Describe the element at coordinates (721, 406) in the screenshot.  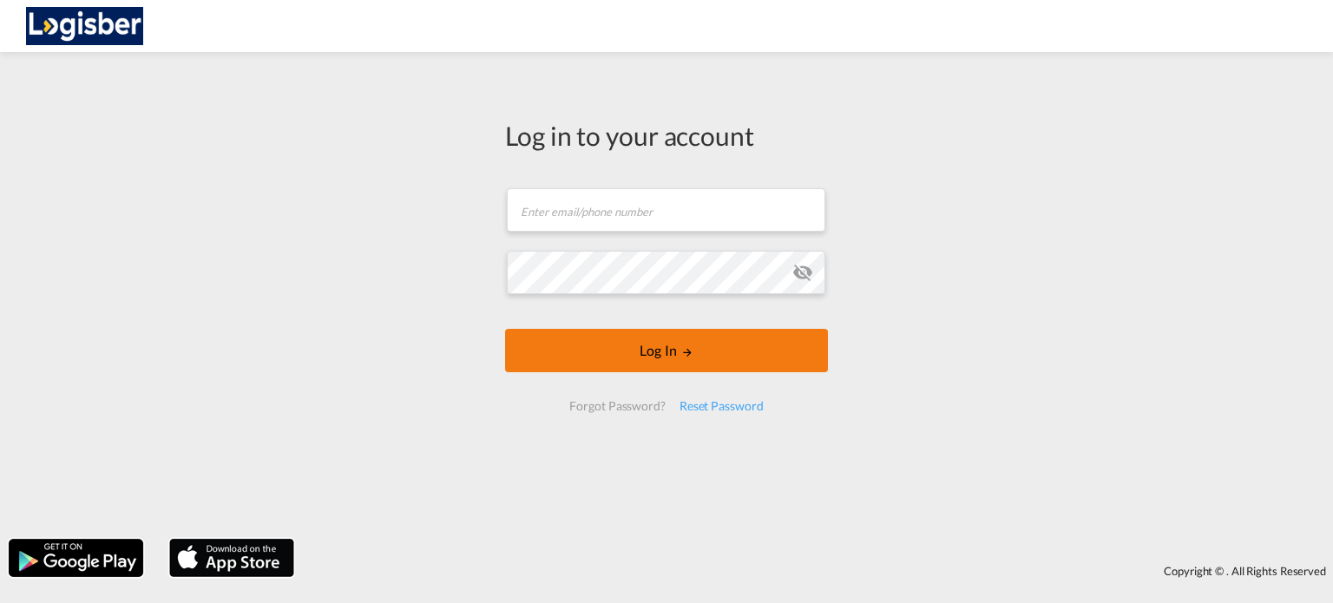
I see `div: Reset Password` at that location.